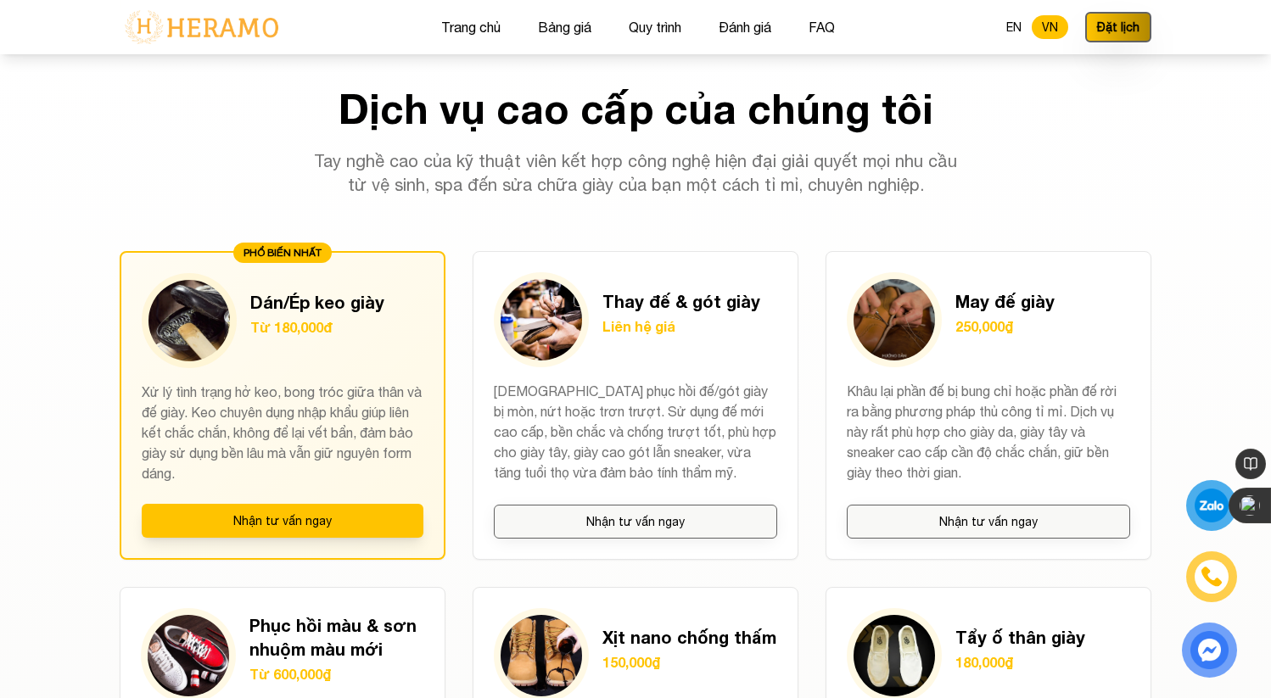 This screenshot has height=698, width=1271. What do you see at coordinates (283, 433) in the screenshot?
I see `p: Xử lý tình trạng hở keo, bong tróc giữa thân và đế giày. Keo chuyên dụng nhập khẩu giúp liên kết ...` at bounding box center [283, 433].